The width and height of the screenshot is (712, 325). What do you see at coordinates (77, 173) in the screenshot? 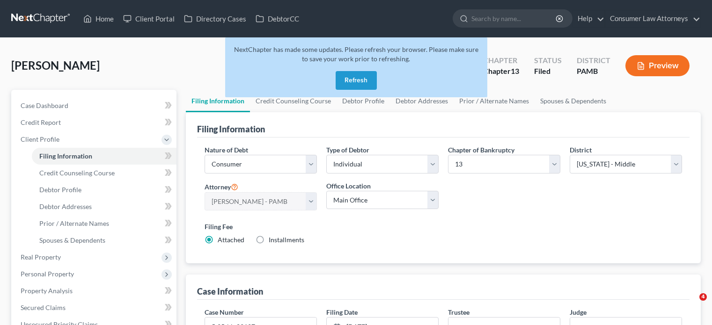
I see `span: Credit Counseling Course` at bounding box center [77, 173].